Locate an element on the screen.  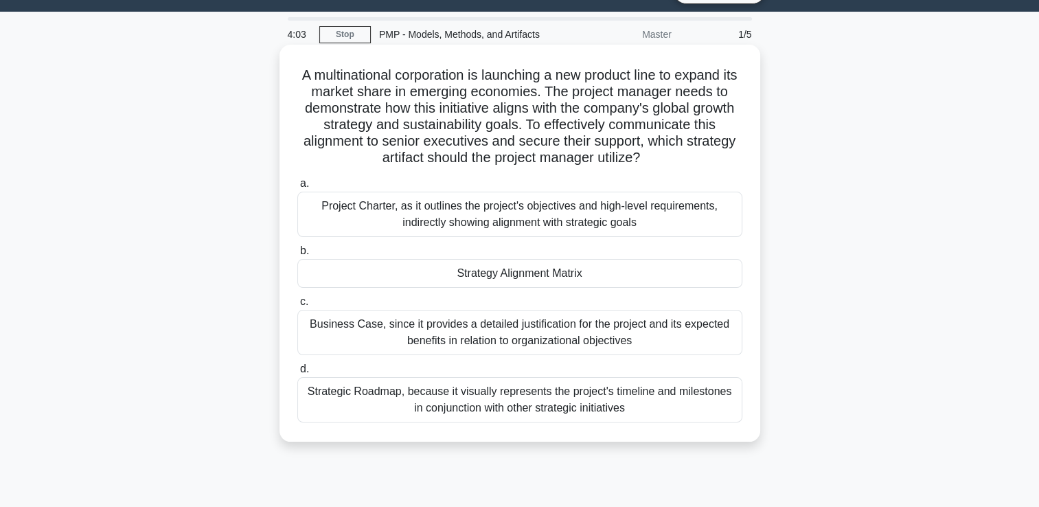
div: Strategy Alignment Matrix is located at coordinates (520, 273).